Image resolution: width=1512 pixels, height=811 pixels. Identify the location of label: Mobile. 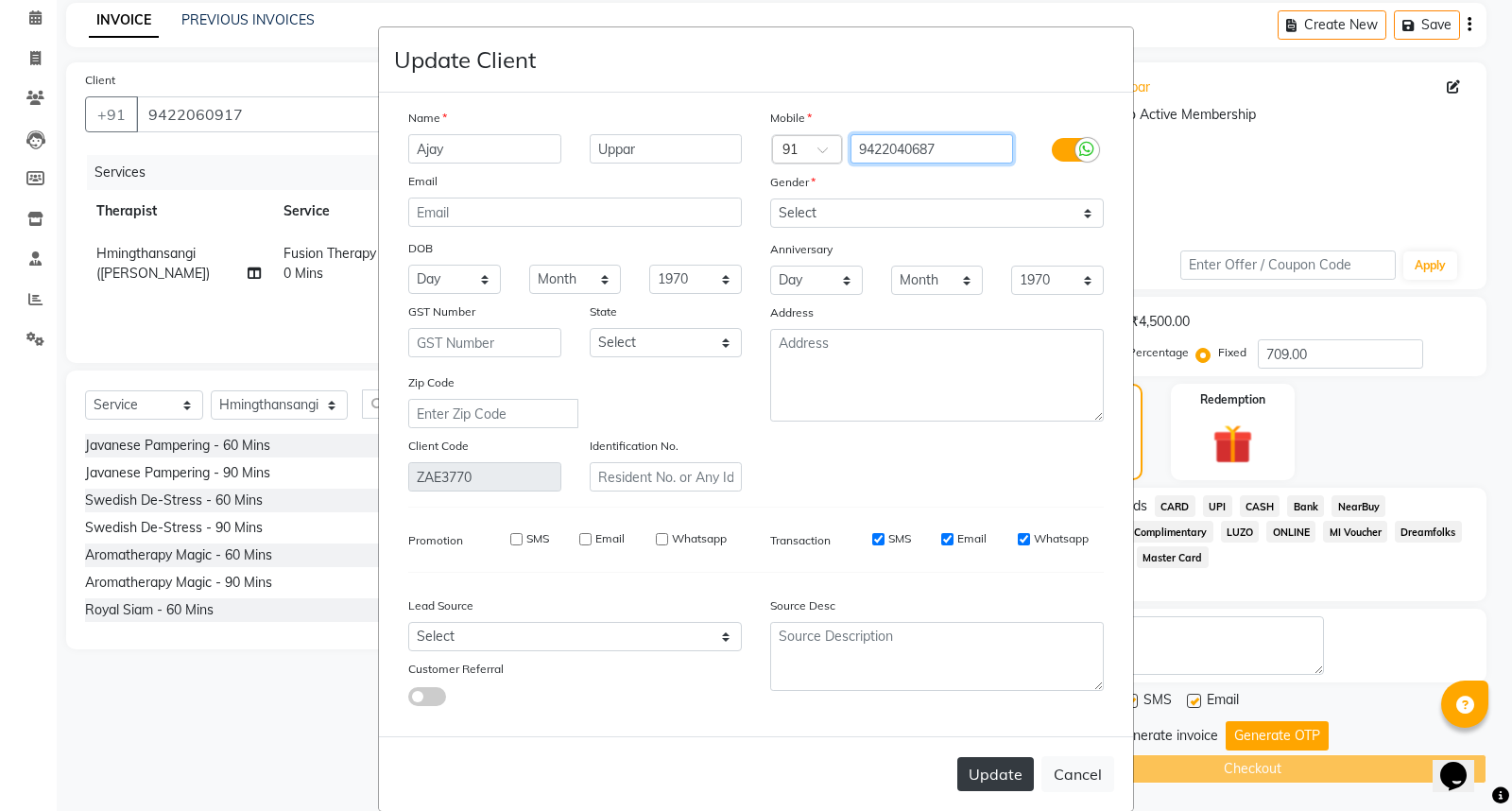
(790, 118).